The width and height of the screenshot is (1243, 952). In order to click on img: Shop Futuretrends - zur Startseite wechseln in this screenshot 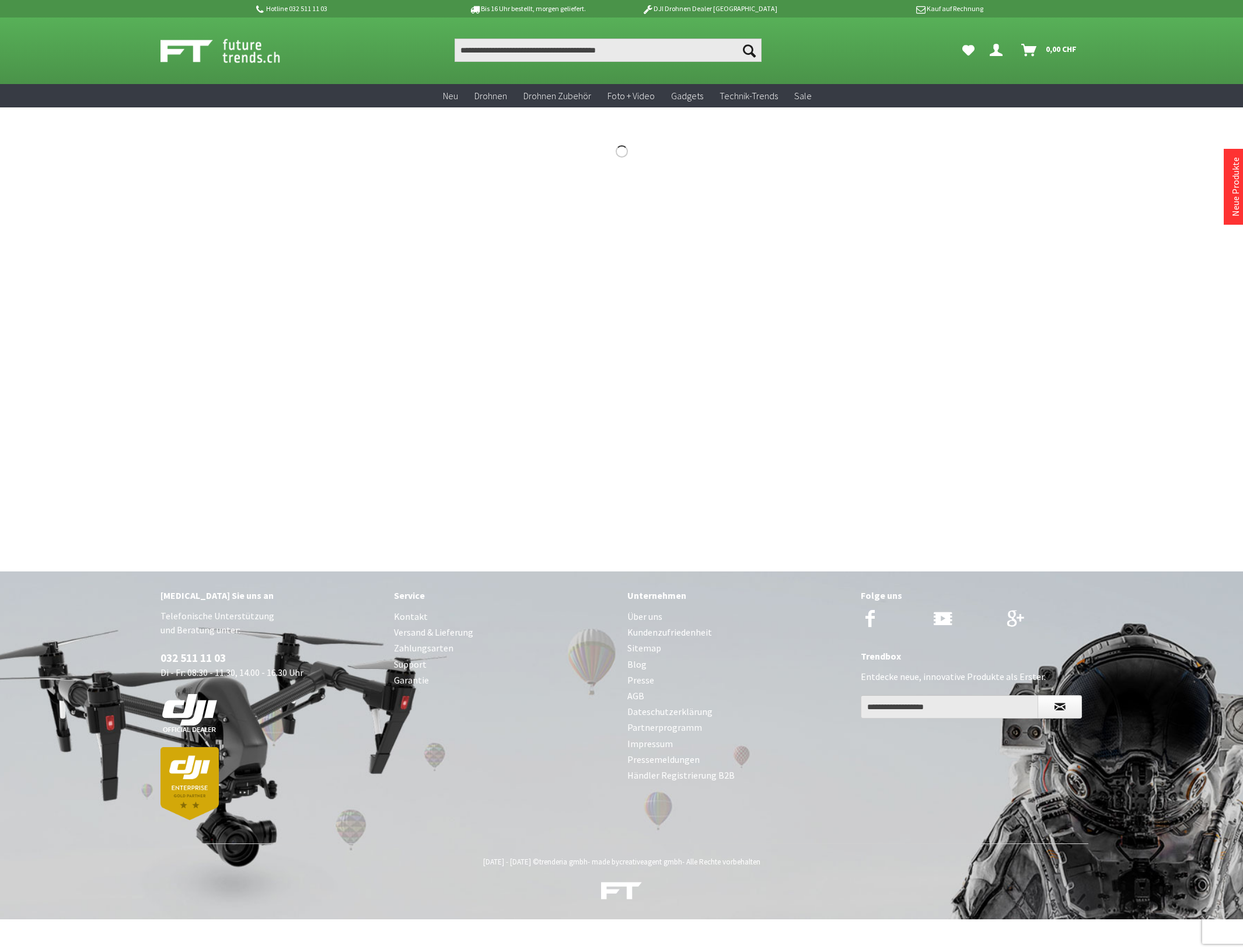, I will do `click(233, 51)`.